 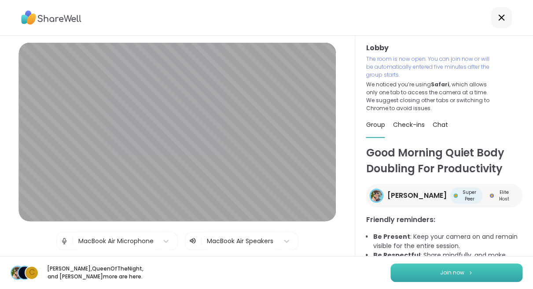 What do you see at coordinates (448, 241) in the screenshot?
I see `li: : Keep your camera on and remain visible for the entire session.` at bounding box center [448, 241].